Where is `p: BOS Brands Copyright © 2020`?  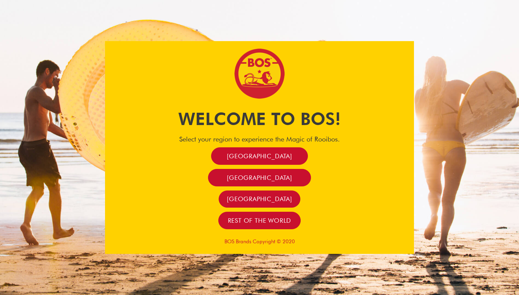
p: BOS Brands Copyright © 2020 is located at coordinates (259, 242).